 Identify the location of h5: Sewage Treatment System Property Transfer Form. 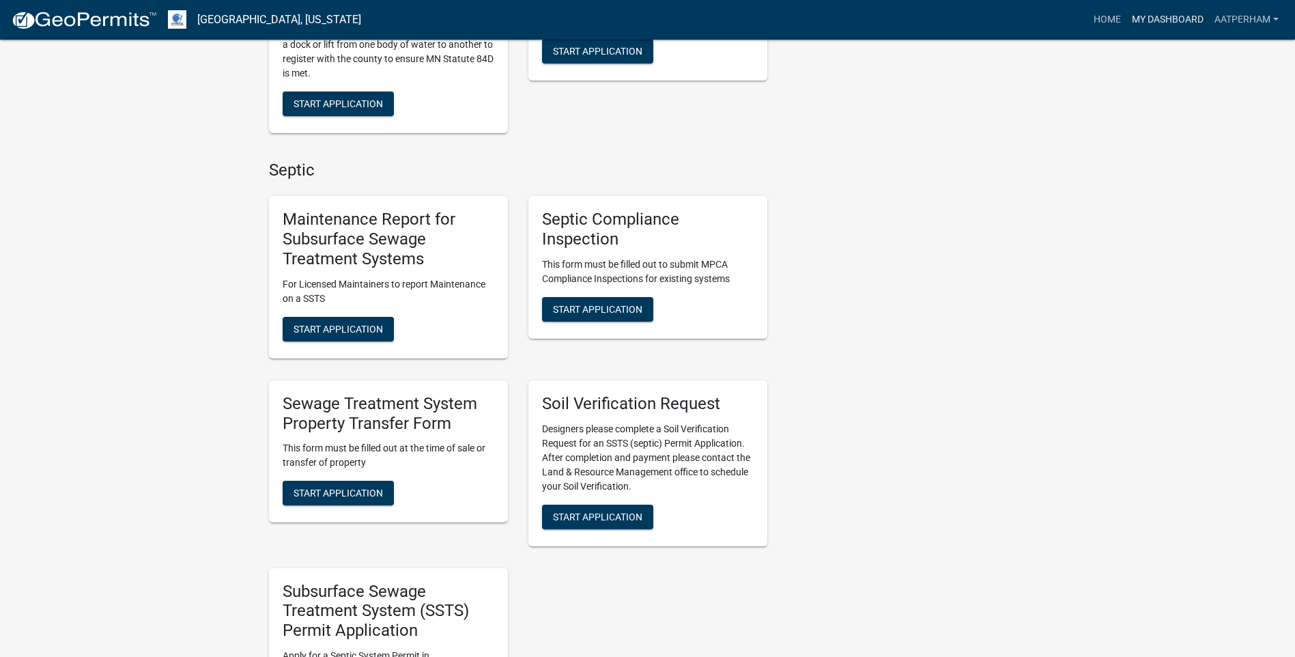
(388, 414).